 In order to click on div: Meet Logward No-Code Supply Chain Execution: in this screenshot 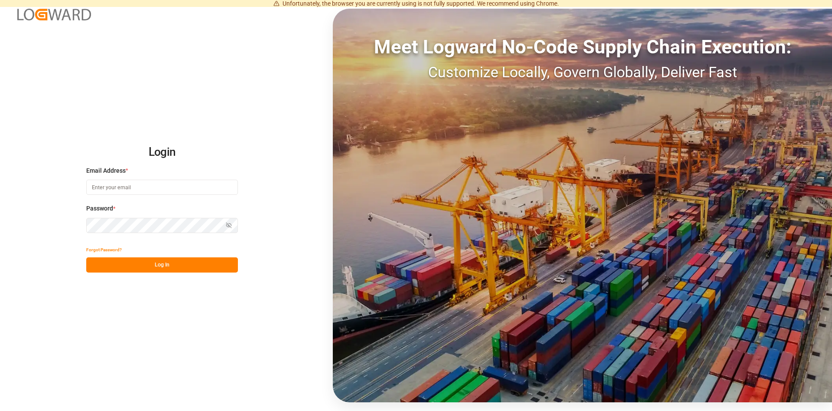, I will do `click(583, 47)`.